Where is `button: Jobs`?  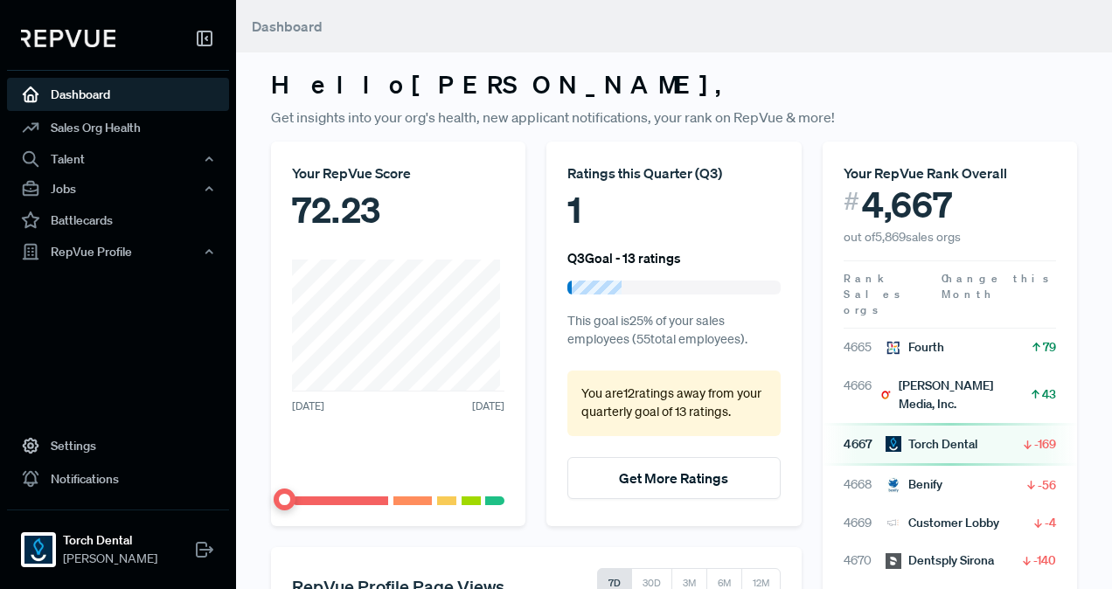
button: Jobs is located at coordinates (118, 189).